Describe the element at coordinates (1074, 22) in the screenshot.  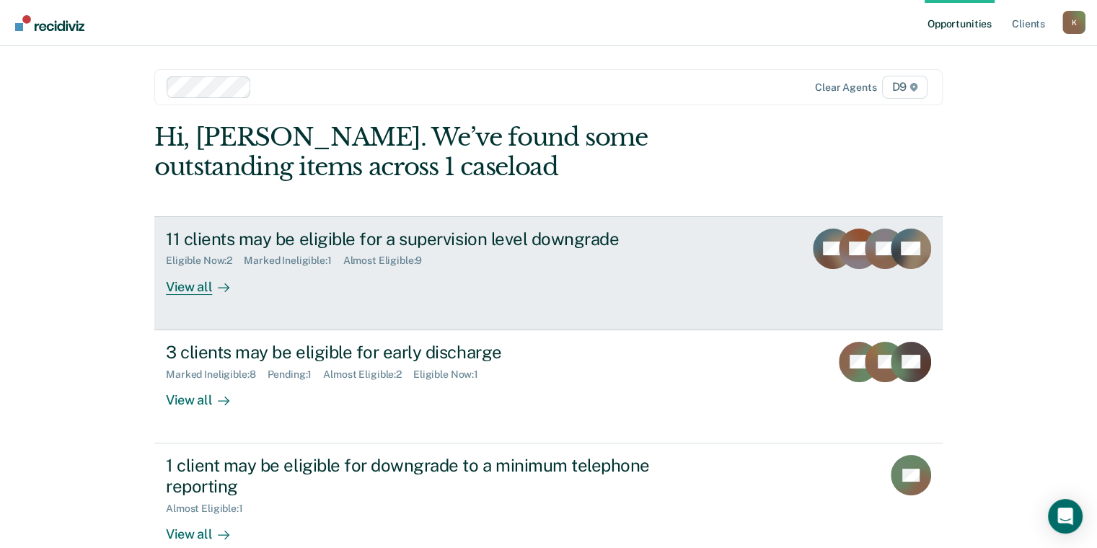
I see `button: Profile dropdown button` at that location.